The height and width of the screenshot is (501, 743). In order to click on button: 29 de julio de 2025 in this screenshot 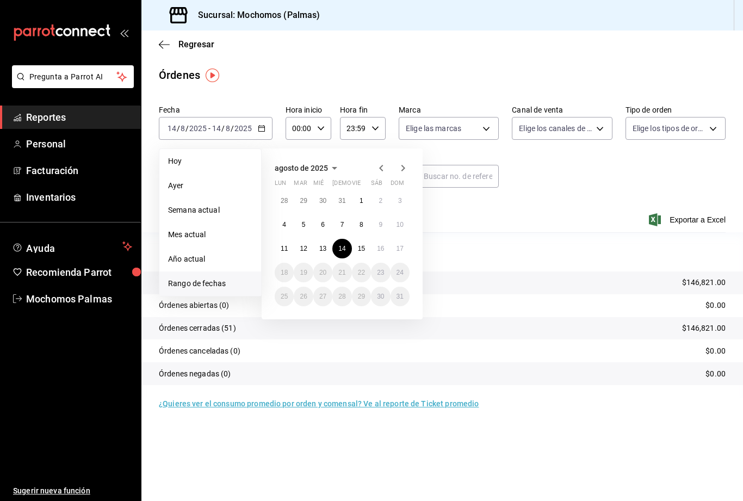, I will do `click(303, 201)`.